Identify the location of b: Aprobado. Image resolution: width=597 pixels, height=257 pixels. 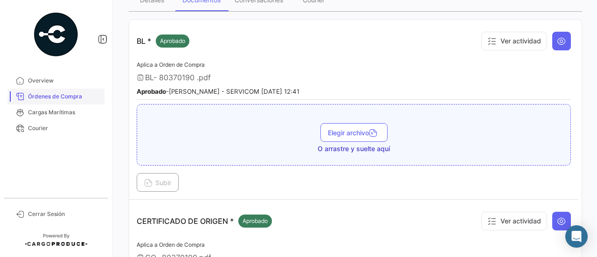
(151, 91).